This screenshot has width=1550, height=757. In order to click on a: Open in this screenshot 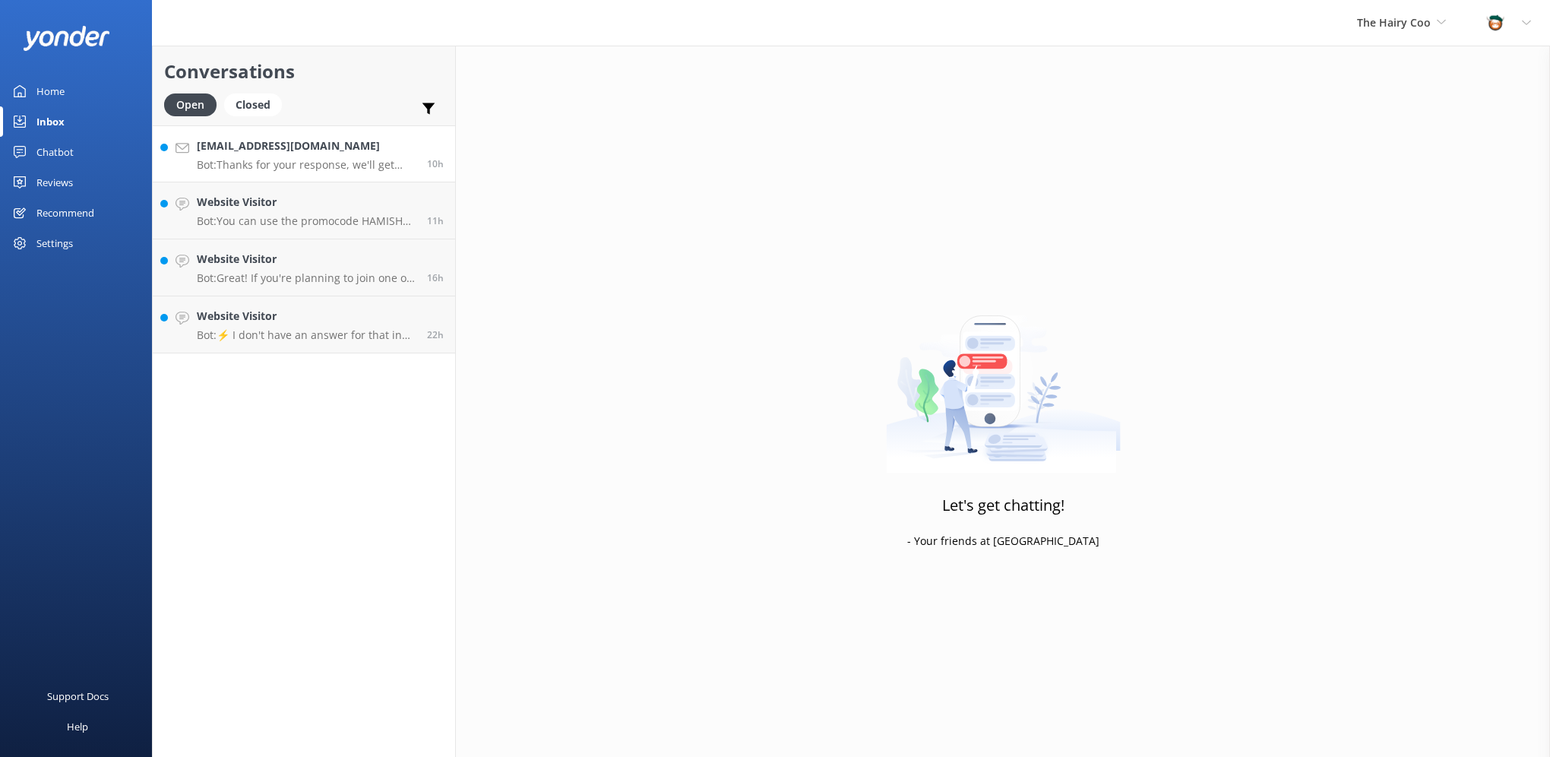, I will do `click(194, 104)`.